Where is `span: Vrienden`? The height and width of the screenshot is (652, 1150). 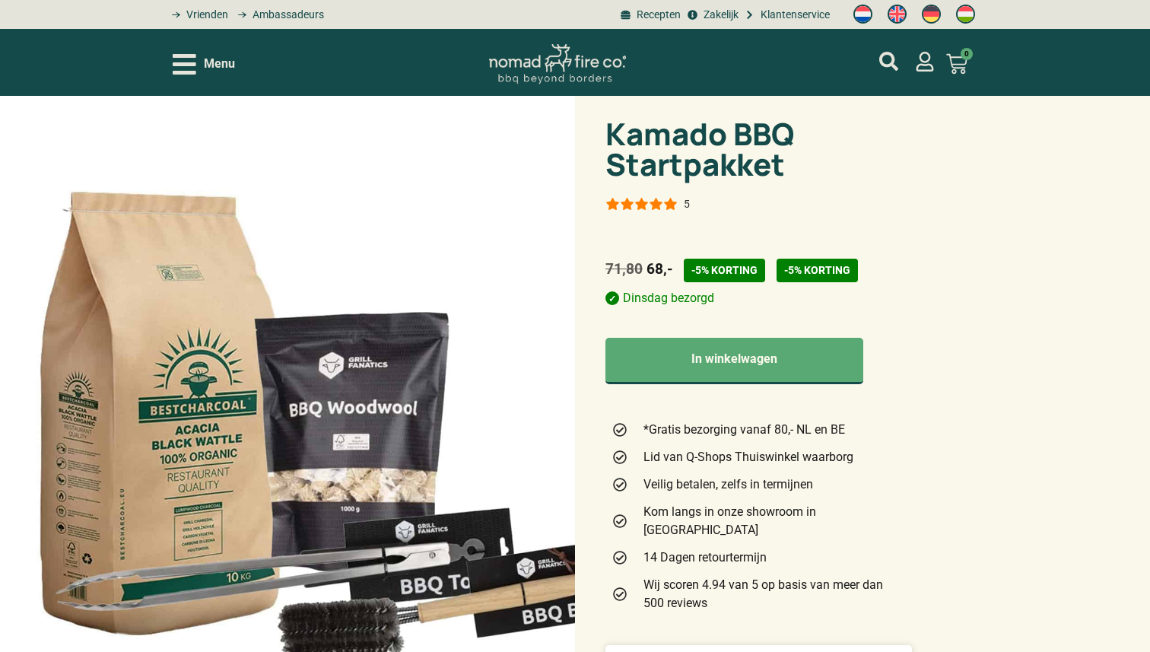
span: Vrienden is located at coordinates (205, 14).